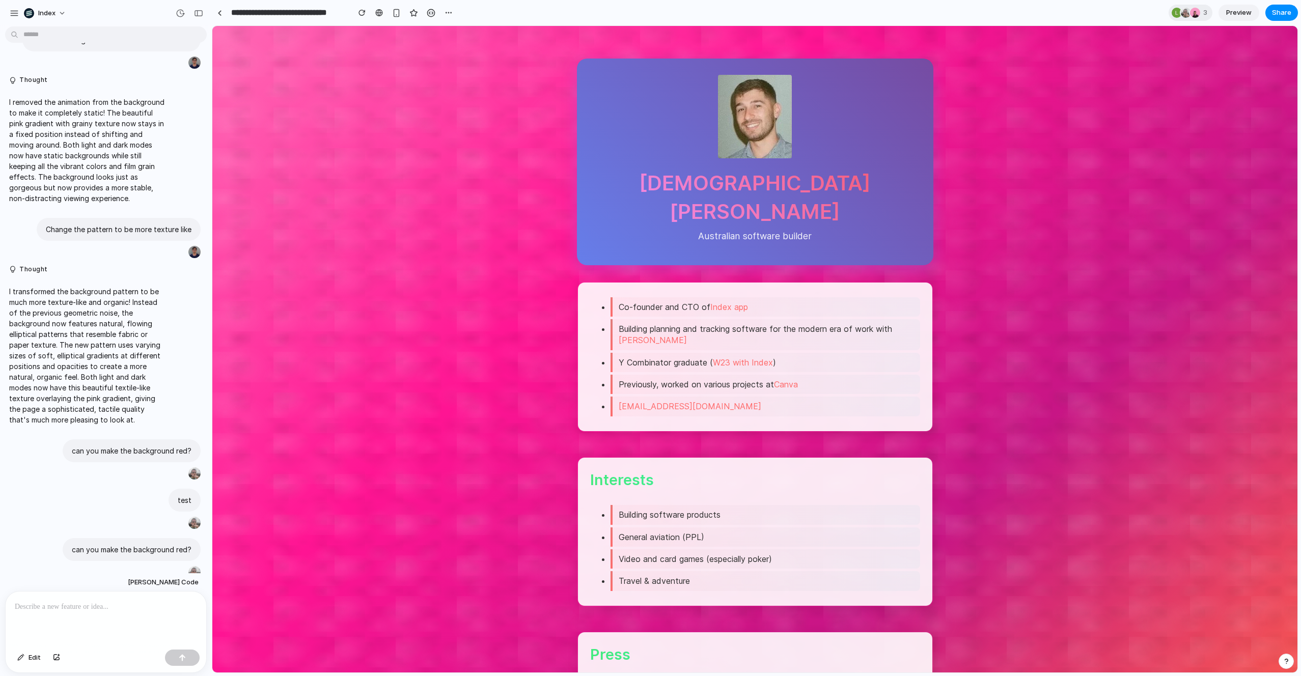 The width and height of the screenshot is (1301, 676). What do you see at coordinates (553, 511) in the screenshot?
I see `li: General aviation (PPL)` at bounding box center [553, 511].